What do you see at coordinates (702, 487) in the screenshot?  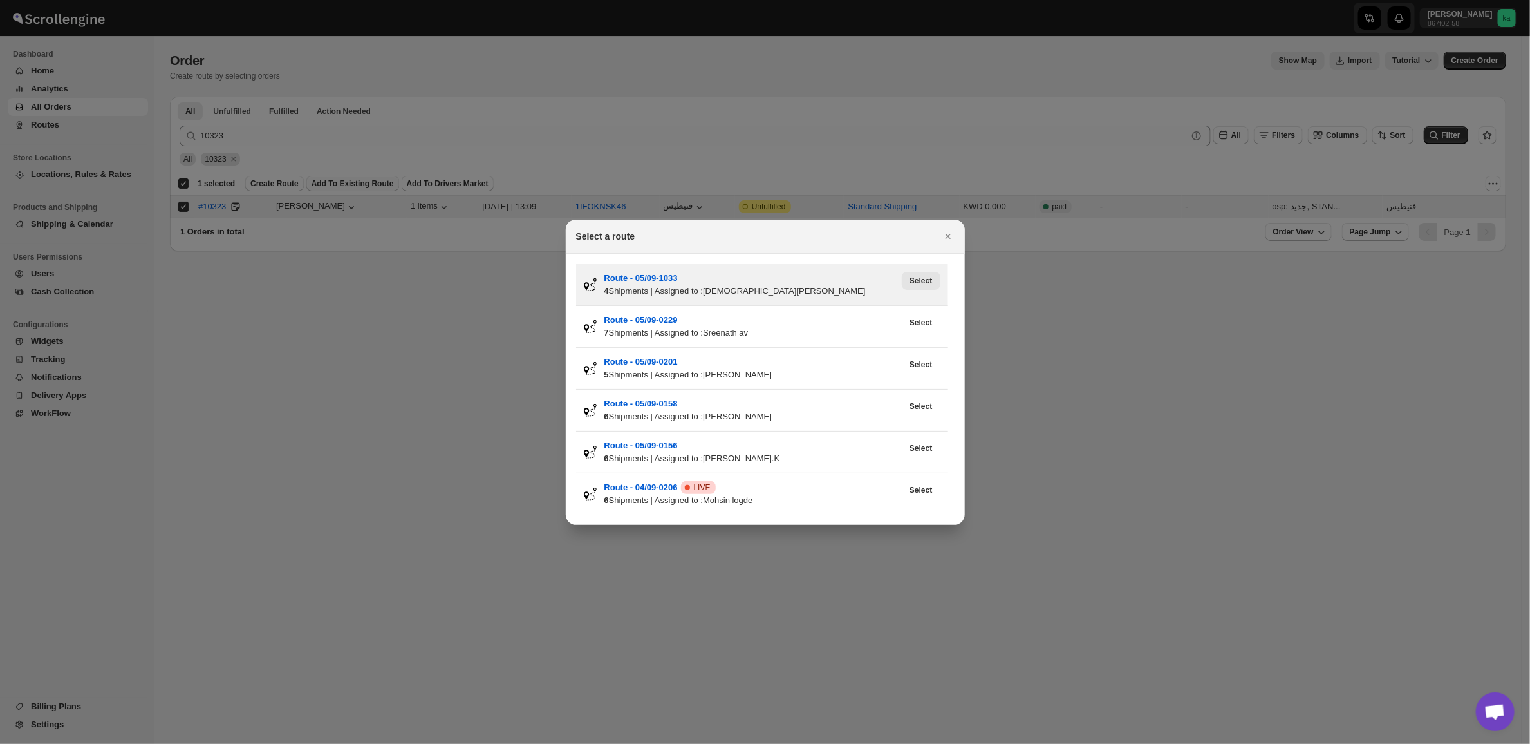 I see `span: LIVE` at bounding box center [702, 487].